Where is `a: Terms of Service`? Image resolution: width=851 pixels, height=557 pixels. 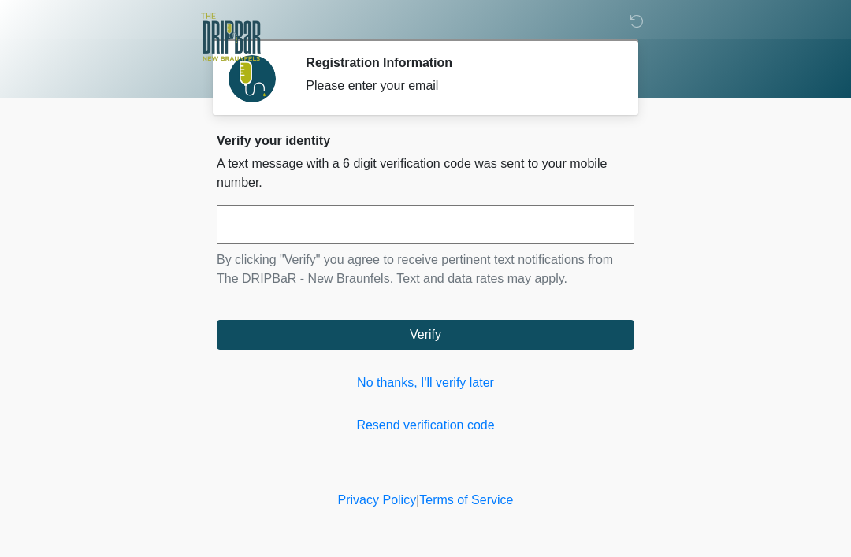 a: Terms of Service is located at coordinates (466, 500).